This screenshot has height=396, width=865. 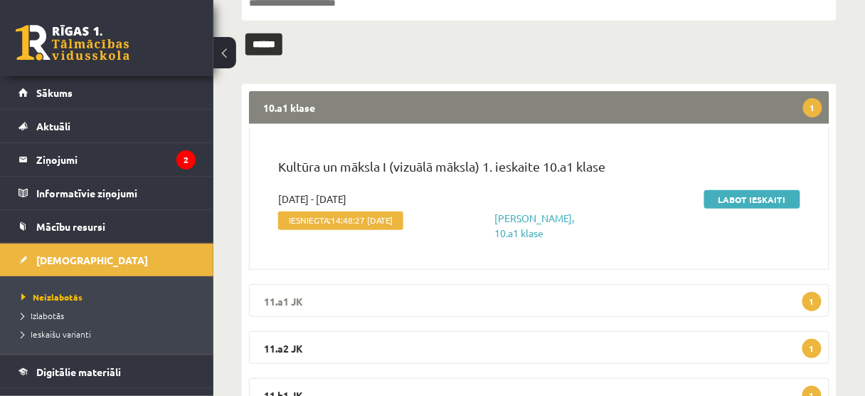 What do you see at coordinates (539, 107) in the screenshot?
I see `legend: 10.a1 klase` at bounding box center [539, 107].